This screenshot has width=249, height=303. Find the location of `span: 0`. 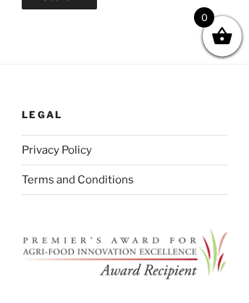

span: 0 is located at coordinates (204, 17).